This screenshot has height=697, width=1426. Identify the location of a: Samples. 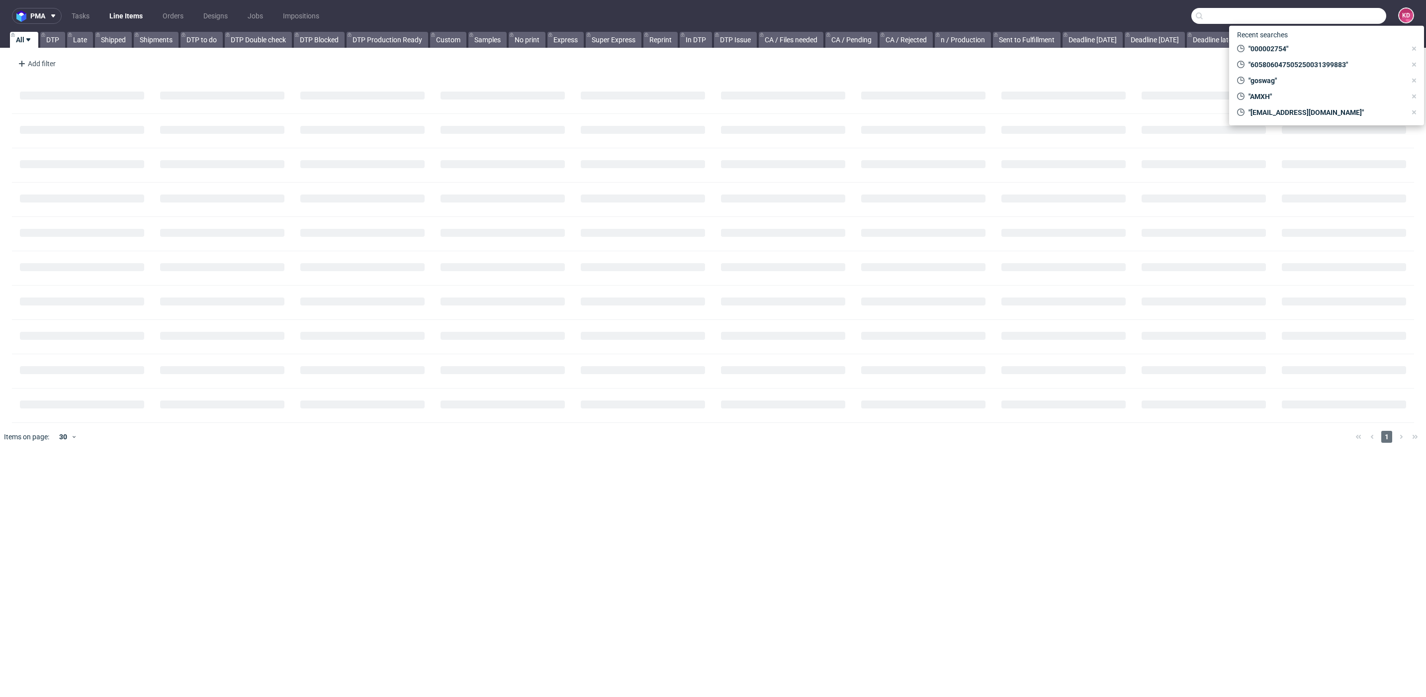
(487, 40).